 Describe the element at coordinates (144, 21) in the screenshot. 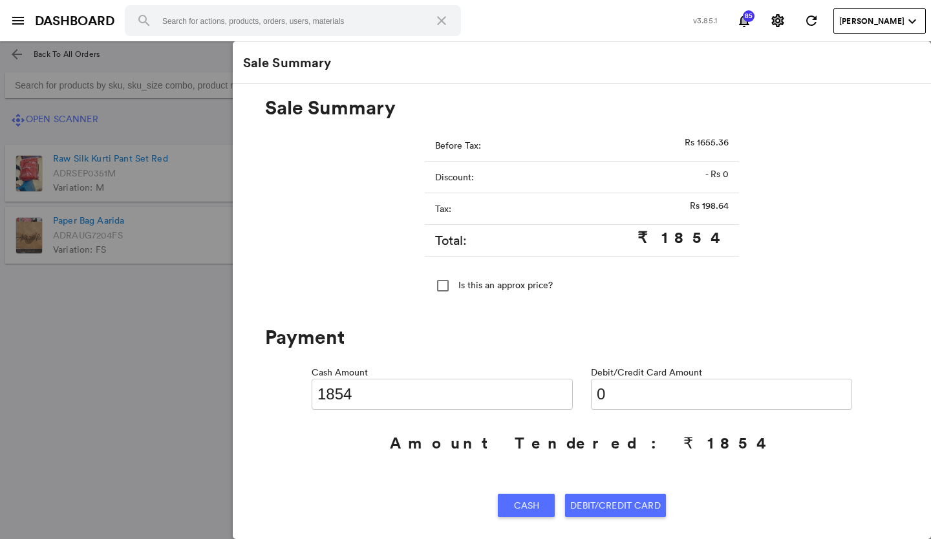

I see `button: Search` at that location.